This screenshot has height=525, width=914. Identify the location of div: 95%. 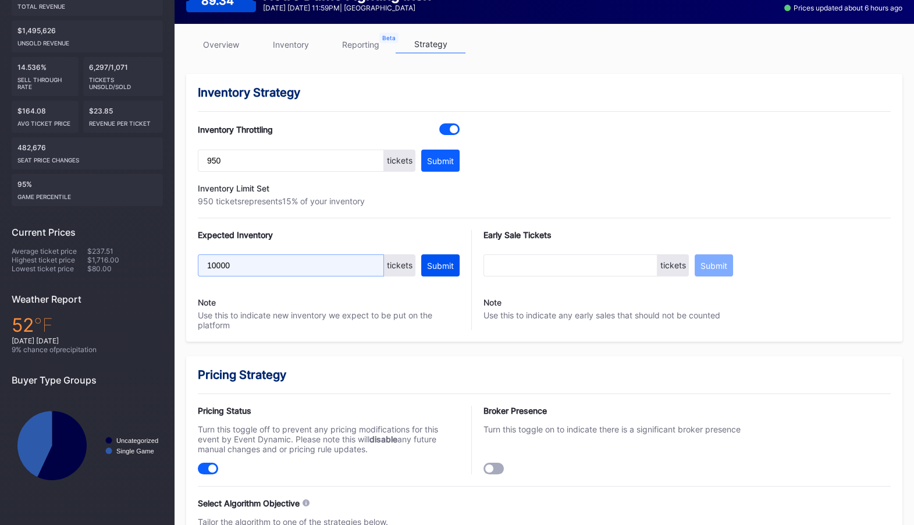
(87, 190).